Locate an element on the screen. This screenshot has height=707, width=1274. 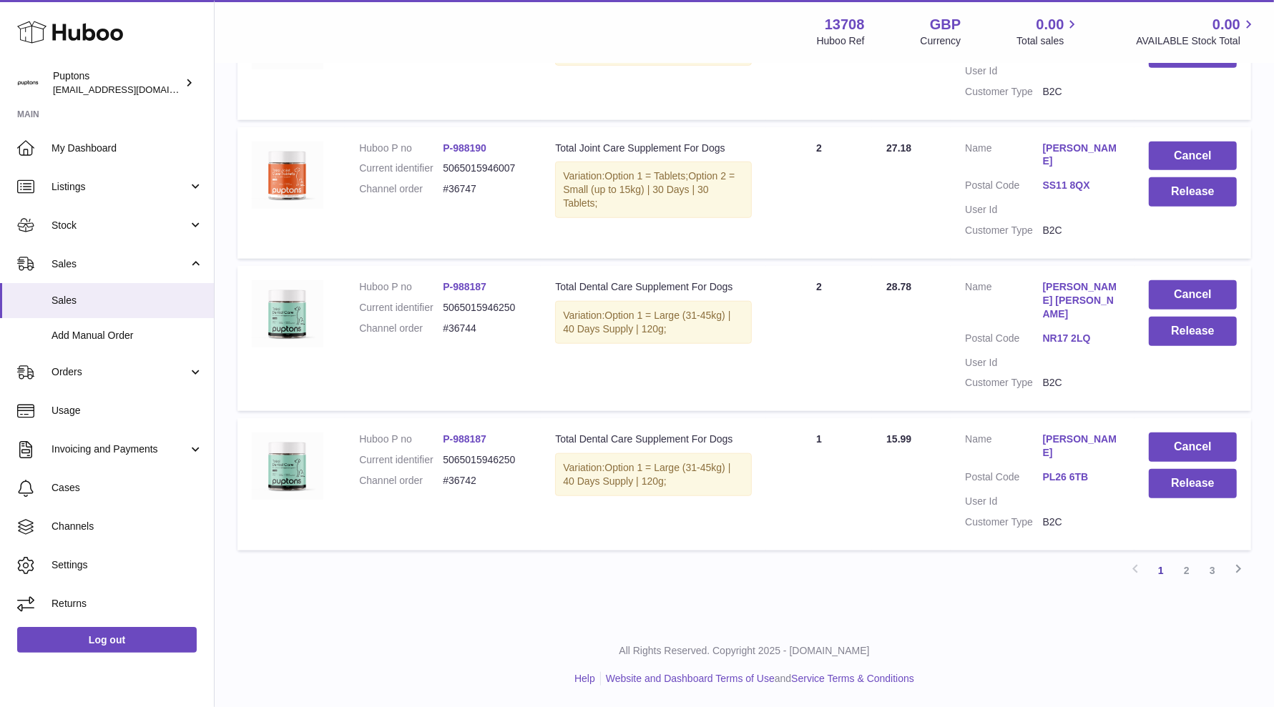
span: Option 2 = Small (up to 15kg) | 30 Days | 30 Tablets; is located at coordinates (649, 190).